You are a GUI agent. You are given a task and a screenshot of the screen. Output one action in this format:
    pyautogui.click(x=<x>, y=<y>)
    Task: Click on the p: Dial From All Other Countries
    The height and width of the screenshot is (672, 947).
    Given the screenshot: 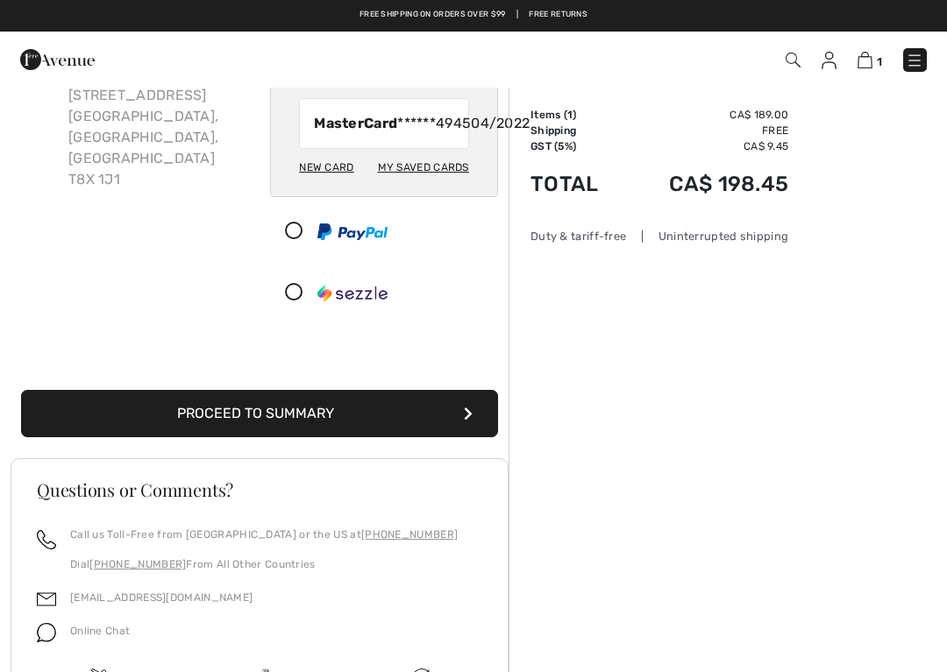 What is the action you would take?
    pyautogui.click(x=264, y=565)
    